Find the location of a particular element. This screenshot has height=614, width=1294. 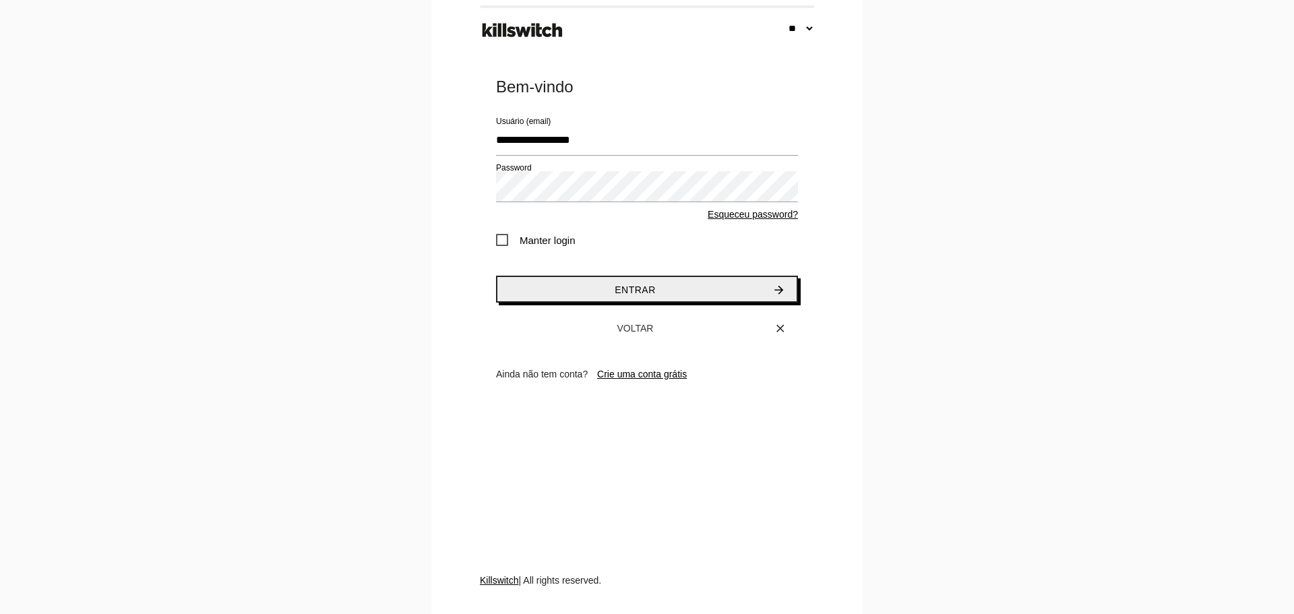

span: Manter login is located at coordinates (536, 240).